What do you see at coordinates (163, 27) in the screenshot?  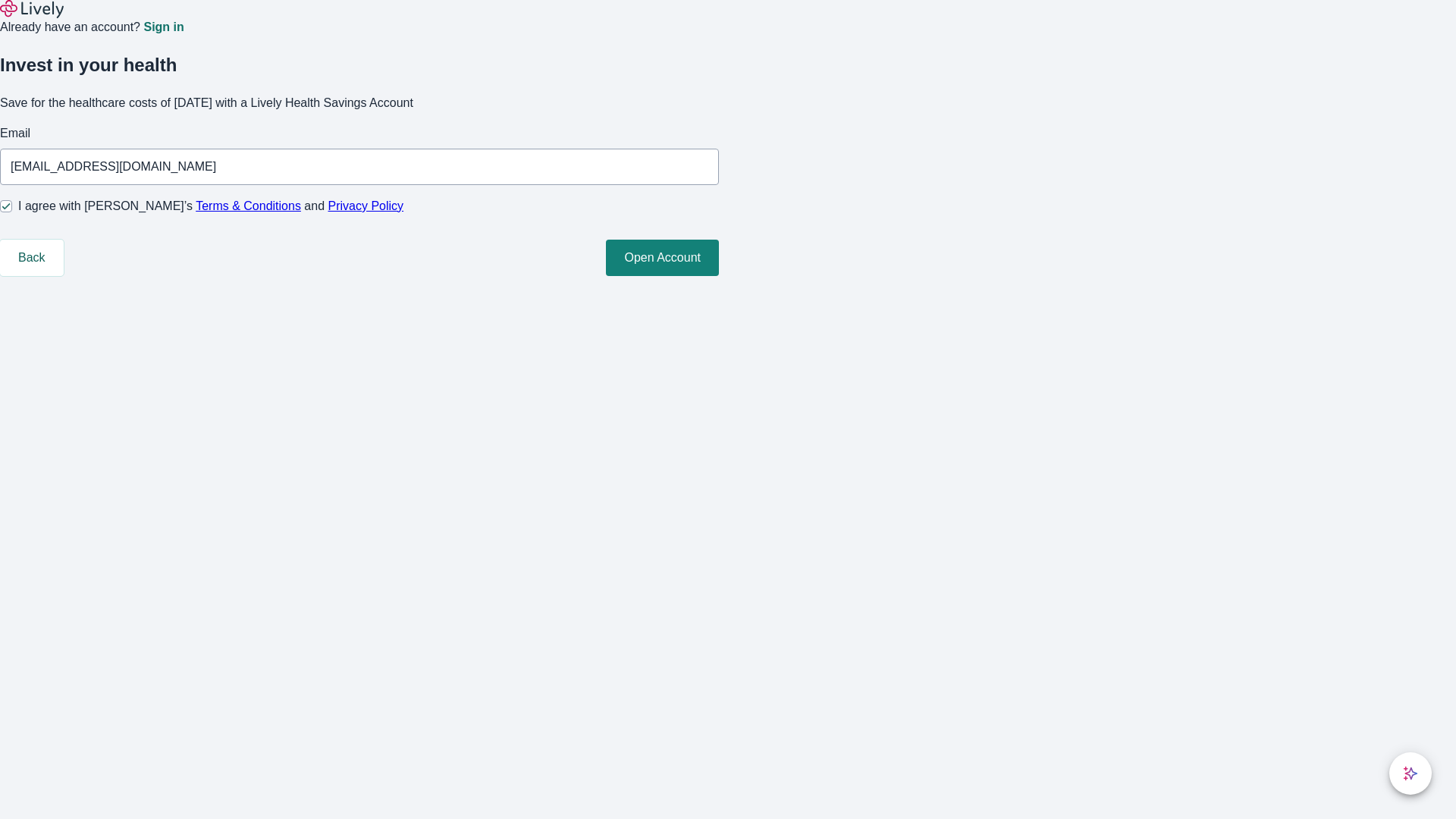 I see `a: Sign in` at bounding box center [163, 27].